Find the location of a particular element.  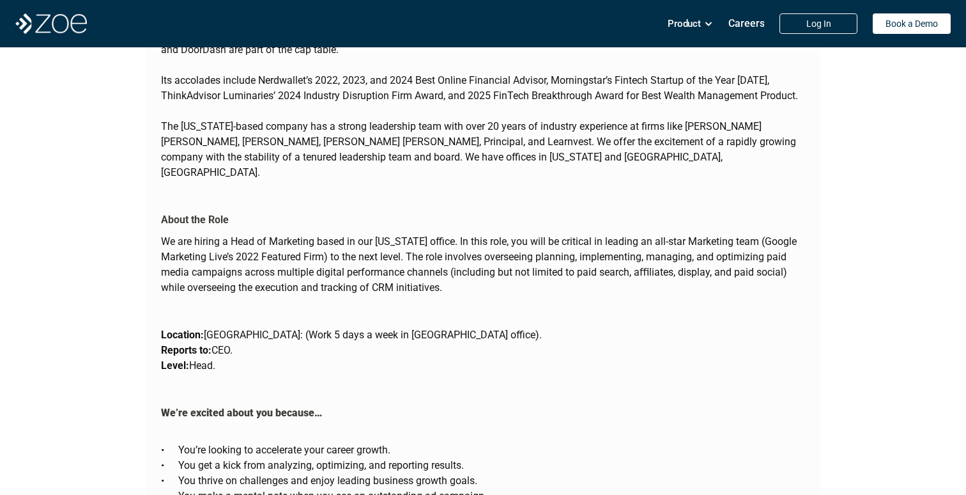

p: About the Role is located at coordinates (195, 220).